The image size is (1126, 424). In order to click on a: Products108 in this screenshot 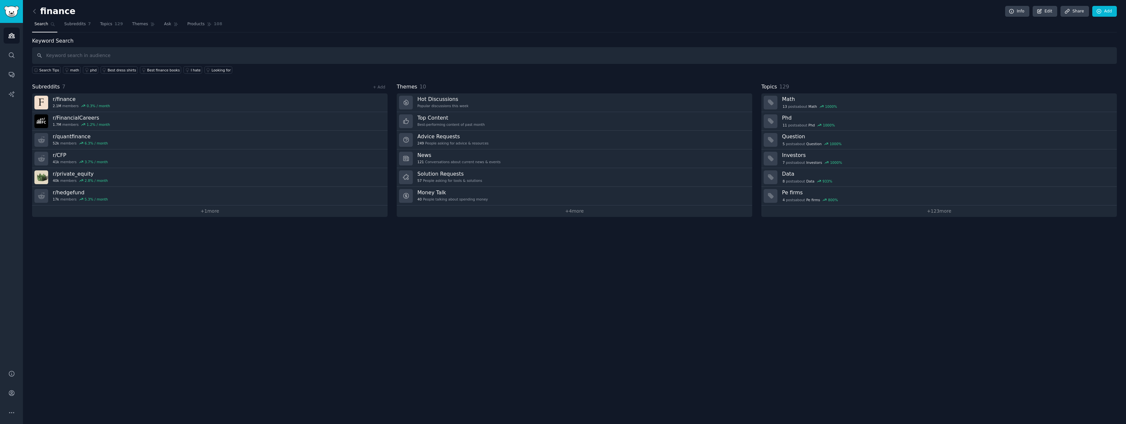, I will do `click(205, 26)`.